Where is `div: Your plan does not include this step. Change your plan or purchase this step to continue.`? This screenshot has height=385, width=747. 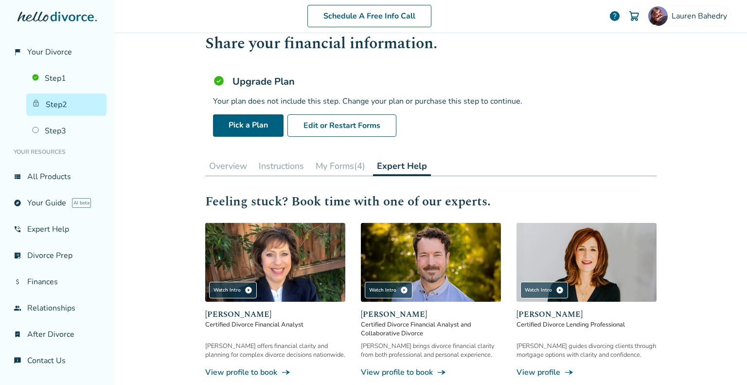 div: Your plan does not include this step. Change your plan or purchase this step to continue. is located at coordinates (431, 101).